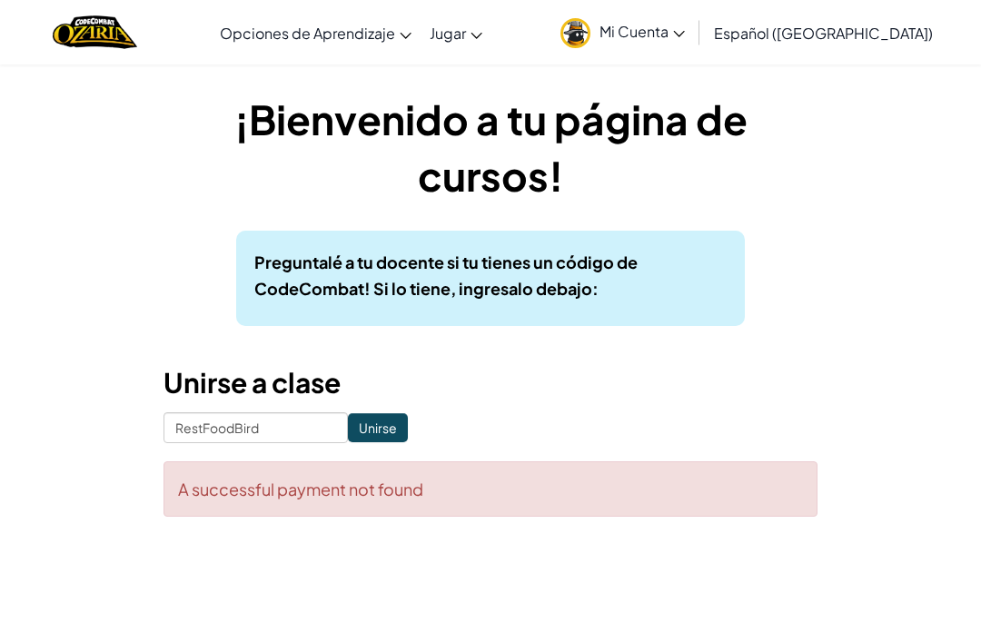 The width and height of the screenshot is (981, 642). I want to click on span: Mi Cuenta, so click(642, 31).